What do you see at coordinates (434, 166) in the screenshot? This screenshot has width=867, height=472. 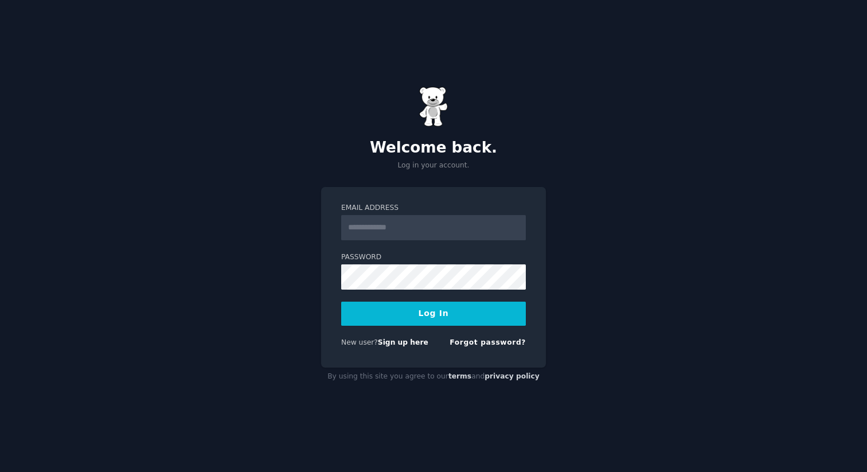 I see `p: Log in your account.` at bounding box center [434, 166].